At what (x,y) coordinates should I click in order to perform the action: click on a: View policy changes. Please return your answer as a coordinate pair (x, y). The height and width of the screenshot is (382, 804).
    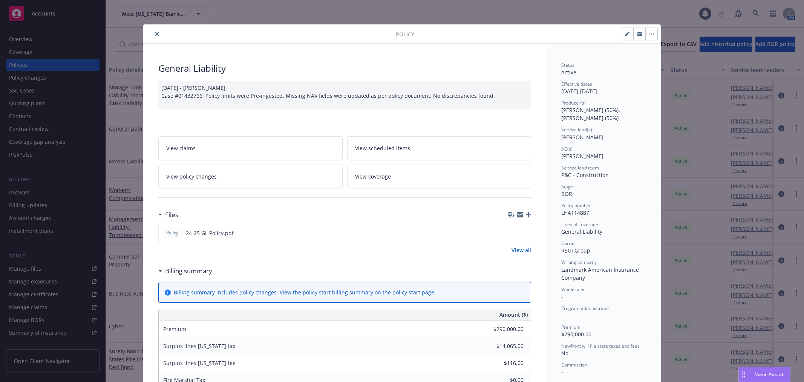
    Looking at the image, I should click on (250, 176).